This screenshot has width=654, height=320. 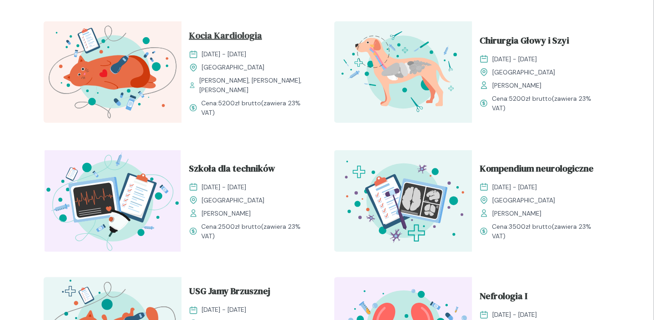 What do you see at coordinates (403, 201) in the screenshot?
I see `img: Z2B805bqstJ98kzs_Neuro_T.svg` at bounding box center [403, 201].